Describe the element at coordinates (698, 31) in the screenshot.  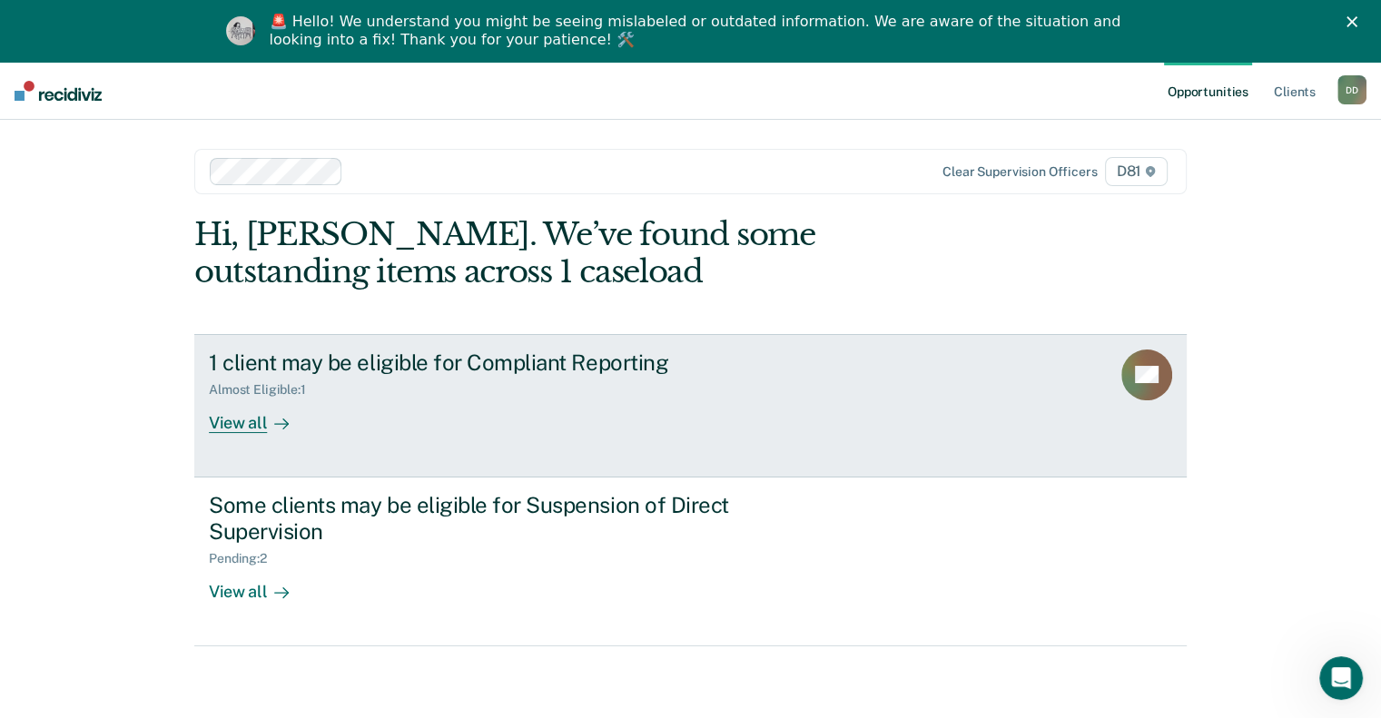
I see `div: 🚨 Hello! We understand you might be seeing mislabeled or outdated information. We are aware of th...` at that location.